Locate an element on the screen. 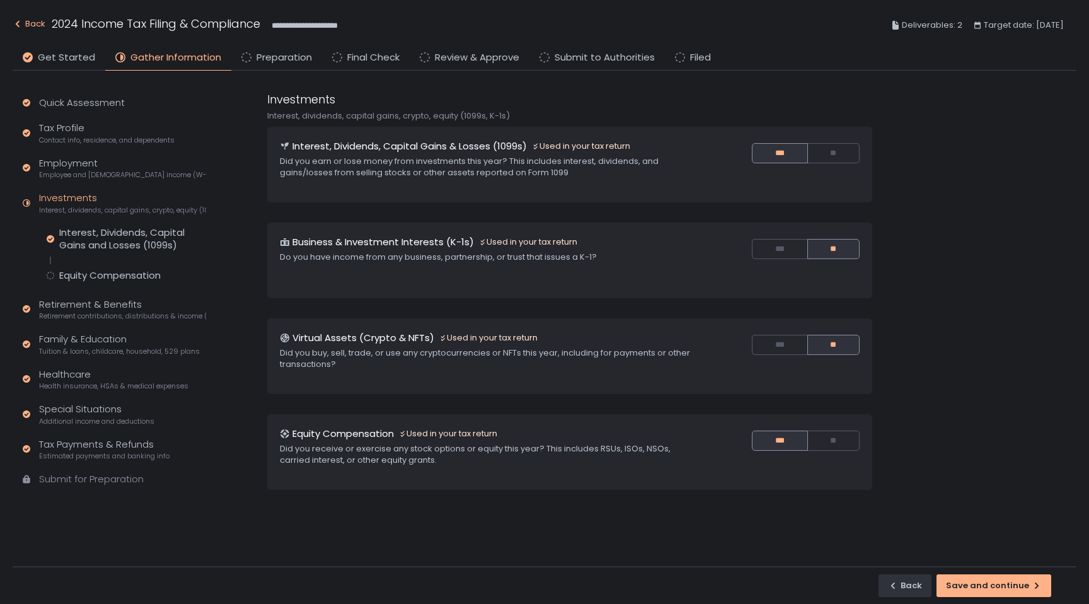 Image resolution: width=1089 pixels, height=604 pixels. span: Gather Information is located at coordinates (176, 57).